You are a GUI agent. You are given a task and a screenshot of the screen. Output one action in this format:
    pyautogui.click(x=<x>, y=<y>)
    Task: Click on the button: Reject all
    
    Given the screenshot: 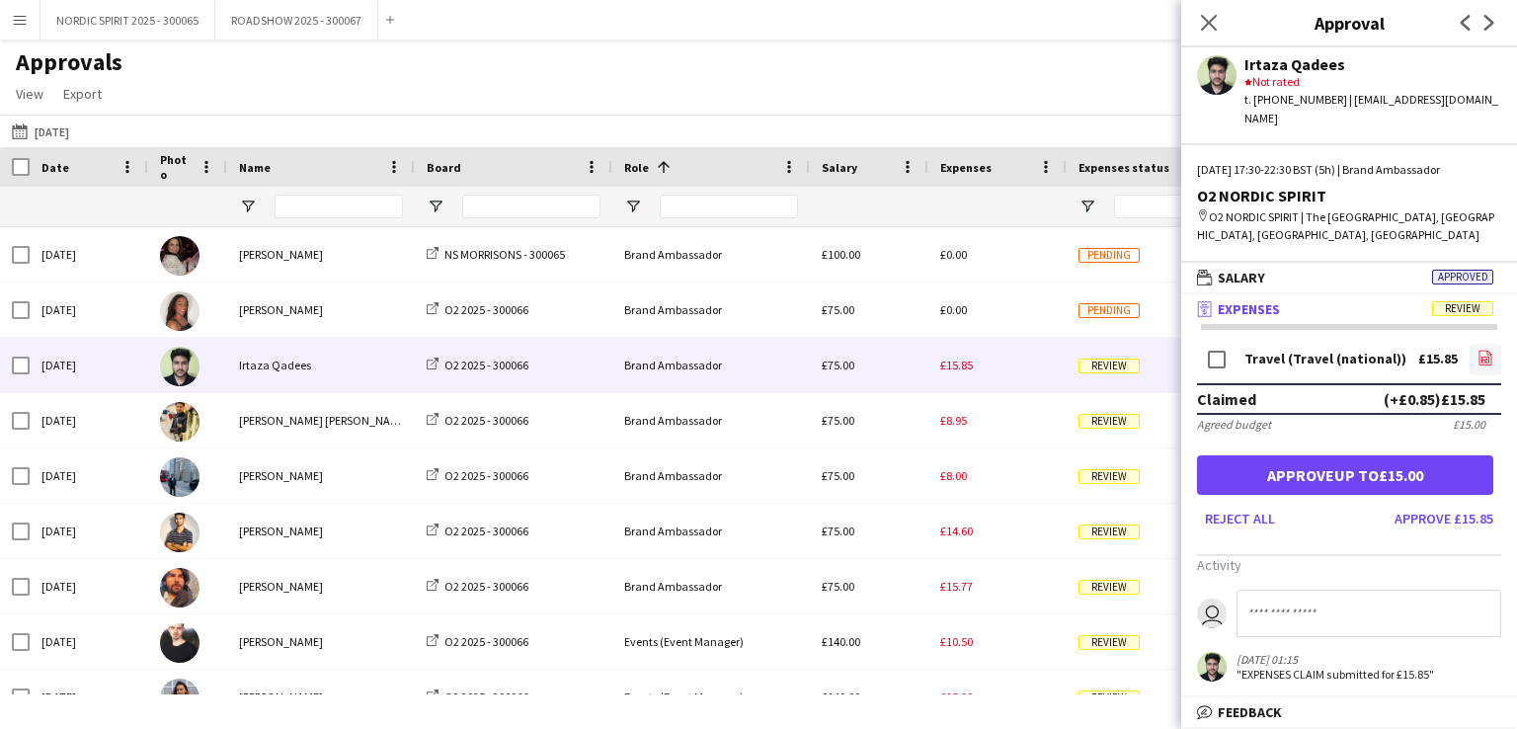 What is the action you would take?
    pyautogui.click(x=1239, y=518)
    